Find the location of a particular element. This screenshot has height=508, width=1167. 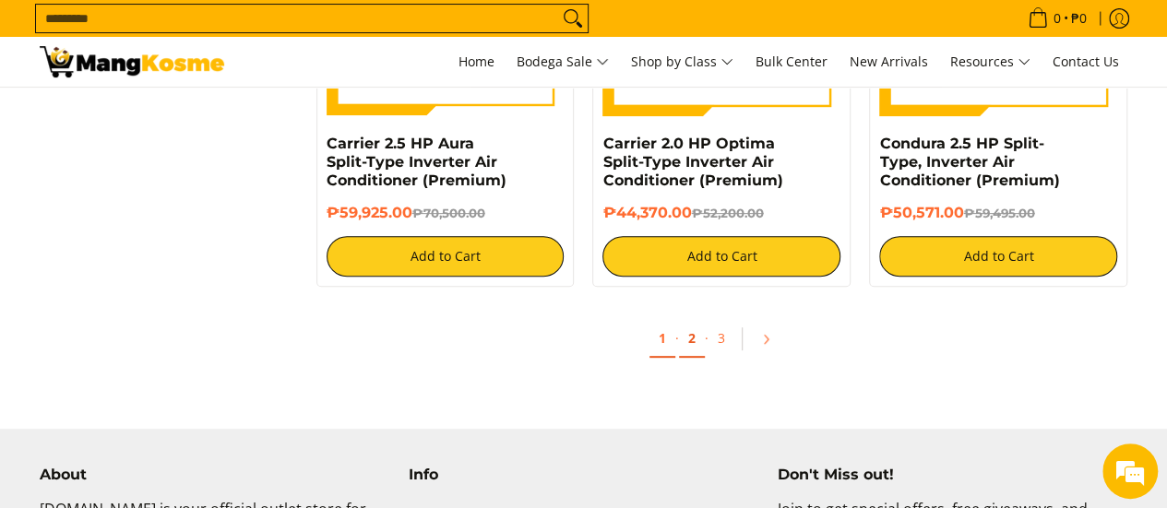

span: Contact Us is located at coordinates (1085, 61).